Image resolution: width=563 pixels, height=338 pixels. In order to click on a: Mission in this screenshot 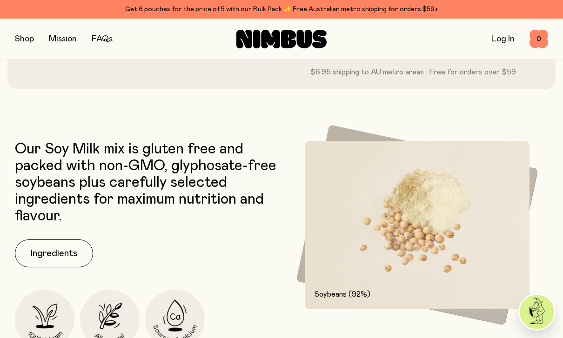, I will do `click(63, 39)`.